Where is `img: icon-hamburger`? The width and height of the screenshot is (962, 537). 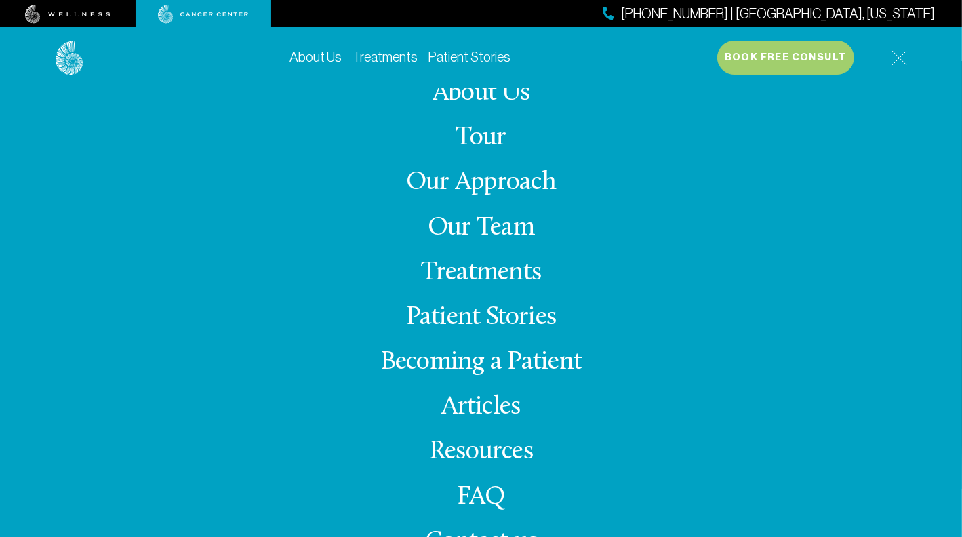
img: icon-hamburger is located at coordinates (899, 58).